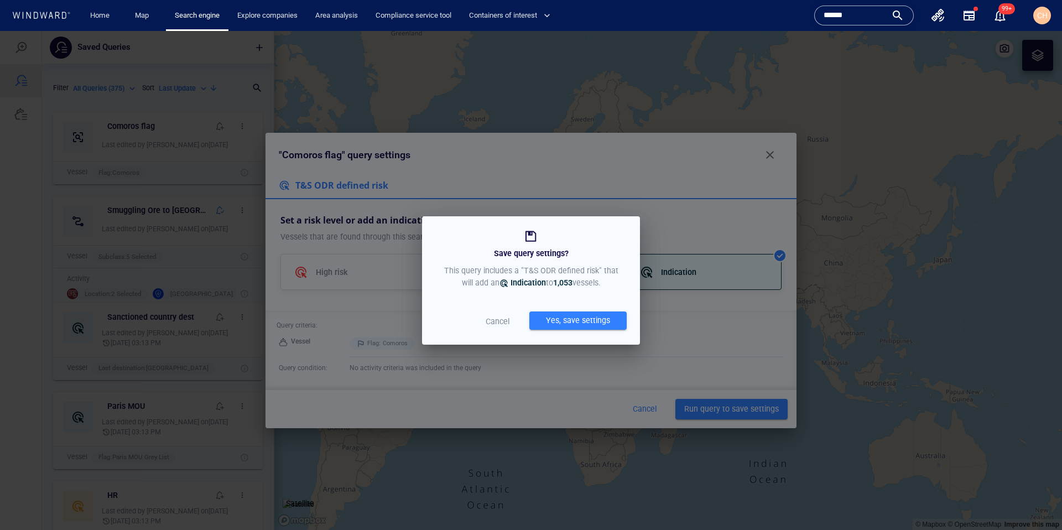  Describe the element at coordinates (413, 15) in the screenshot. I see `a: Compliance service tool` at that location.